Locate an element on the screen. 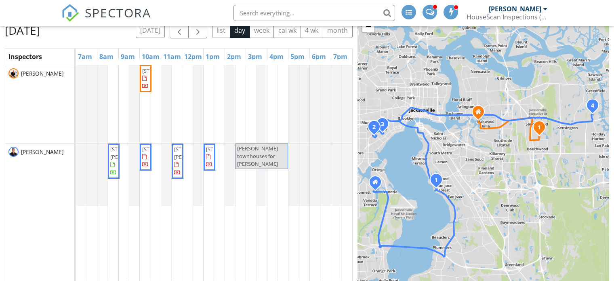 The height and width of the screenshot is (281, 614). i: 2 is located at coordinates (374, 127).